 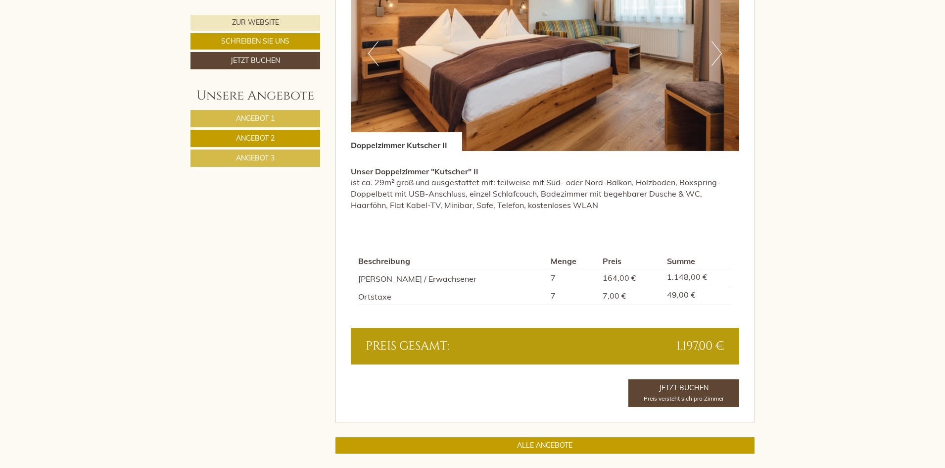 What do you see at coordinates (545, 188) in the screenshot?
I see `p: ist ca. 29m² groß und ausgestattet mit: teilweise mit Süd- oder Nord-Balkon, Holzboden, Boxspring...` at bounding box center [545, 188].